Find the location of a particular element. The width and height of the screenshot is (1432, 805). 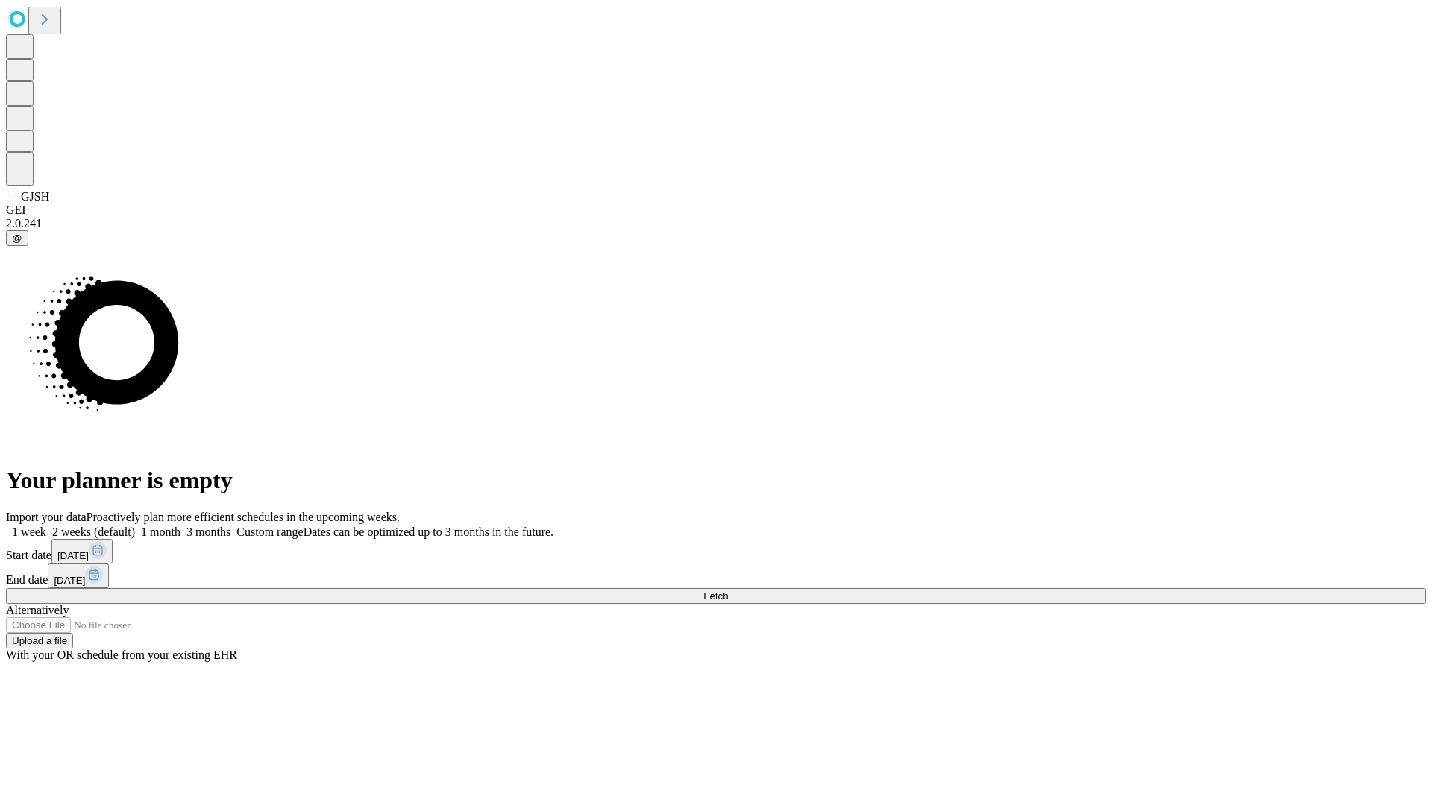

span: Dates can be optimized up to 3 months in the future. is located at coordinates (428, 532).